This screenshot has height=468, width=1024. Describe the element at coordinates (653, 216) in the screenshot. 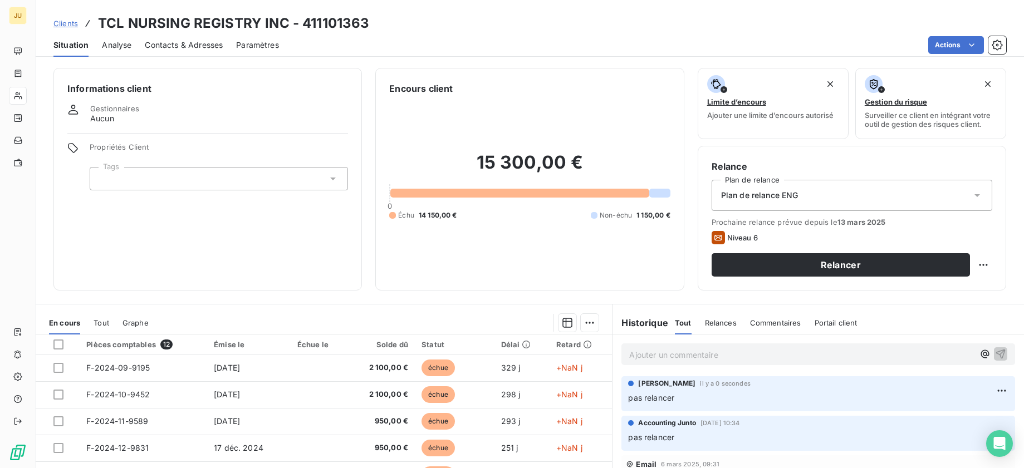

I see `span: 1 150,00 €` at that location.